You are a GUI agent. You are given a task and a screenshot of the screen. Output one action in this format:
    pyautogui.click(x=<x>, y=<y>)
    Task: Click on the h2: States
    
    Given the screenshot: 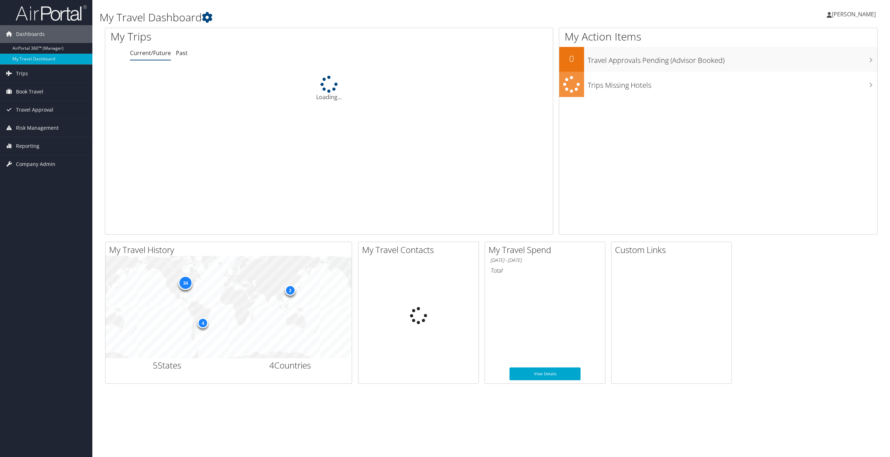 What is the action you would take?
    pyautogui.click(x=167, y=365)
    